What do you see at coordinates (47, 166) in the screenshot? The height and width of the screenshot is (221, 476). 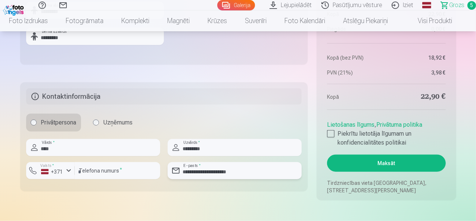 I see `label: Valsts` at bounding box center [47, 166].